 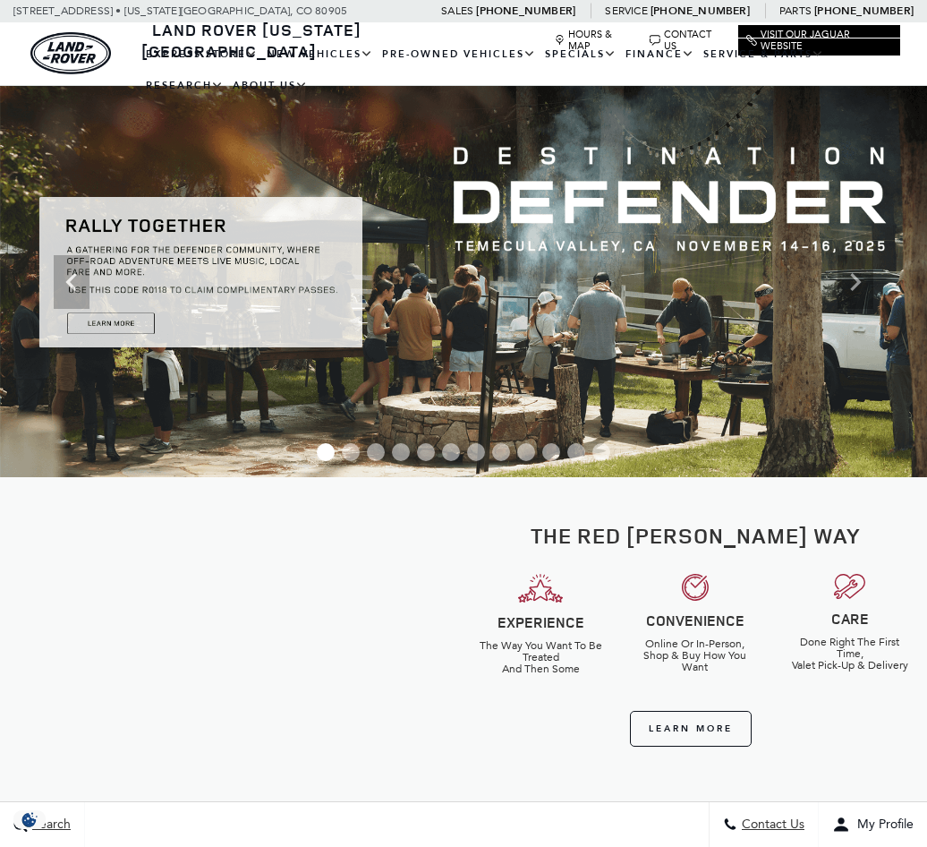 I want to click on h6: The Way You Want To Be Treated And Then Some, so click(x=541, y=658).